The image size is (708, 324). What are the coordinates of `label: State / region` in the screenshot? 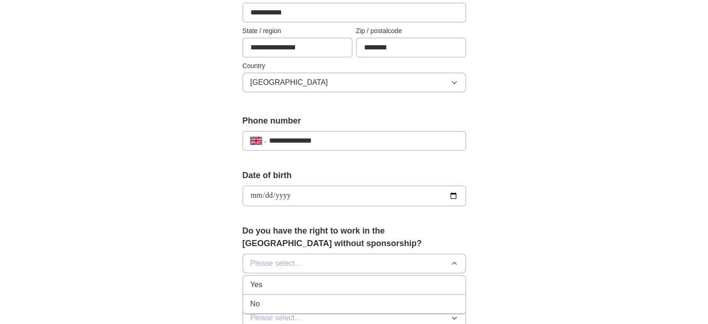 It's located at (298, 31).